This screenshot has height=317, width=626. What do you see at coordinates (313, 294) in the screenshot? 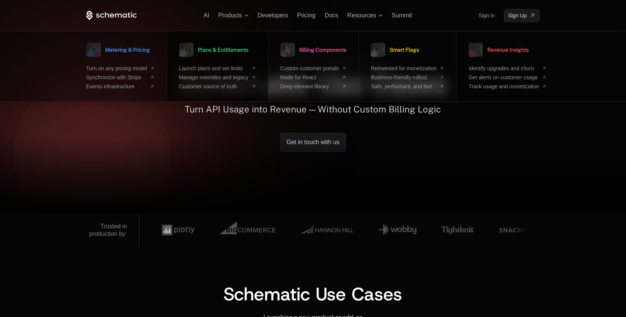
I see `span: Schematic Use Cases` at bounding box center [313, 294].